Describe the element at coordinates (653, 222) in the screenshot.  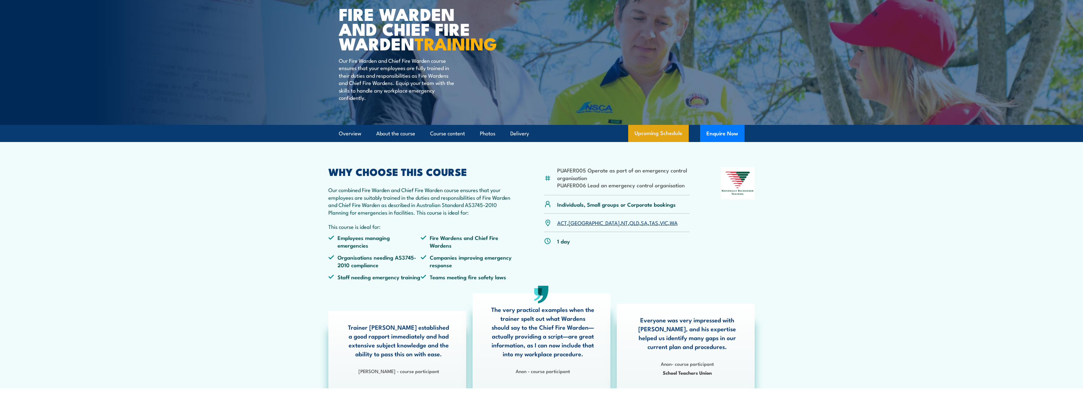
I see `a: TAS` at that location.